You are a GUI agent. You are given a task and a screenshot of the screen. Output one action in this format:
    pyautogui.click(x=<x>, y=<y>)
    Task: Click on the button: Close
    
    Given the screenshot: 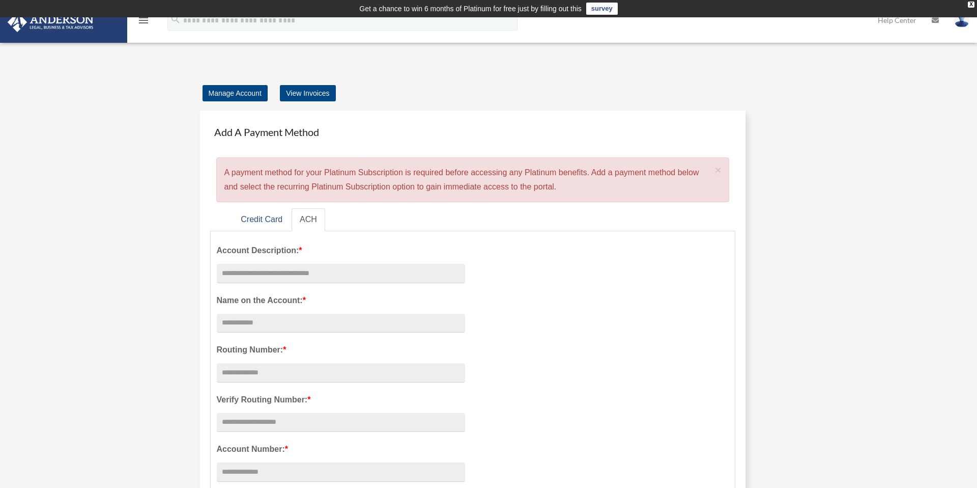 What is the action you would take?
    pyautogui.click(x=718, y=170)
    